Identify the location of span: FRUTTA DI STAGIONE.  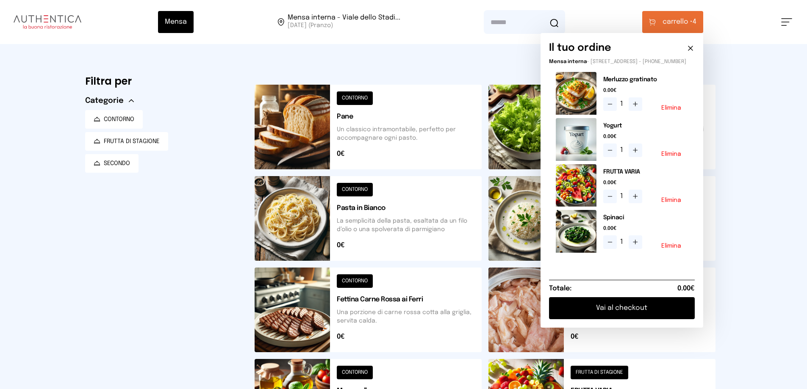
(132, 141).